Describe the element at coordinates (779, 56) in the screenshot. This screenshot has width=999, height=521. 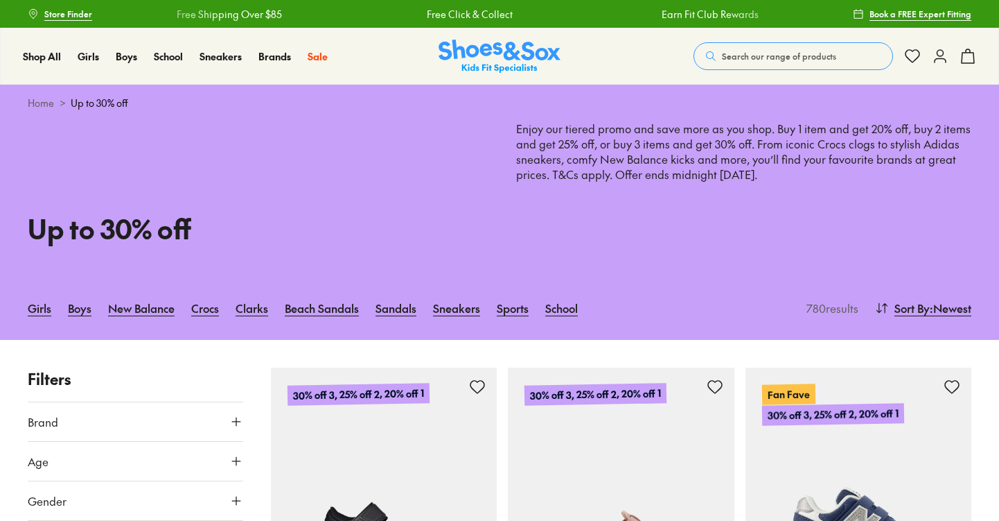
I see `span: Search our range of products` at that location.